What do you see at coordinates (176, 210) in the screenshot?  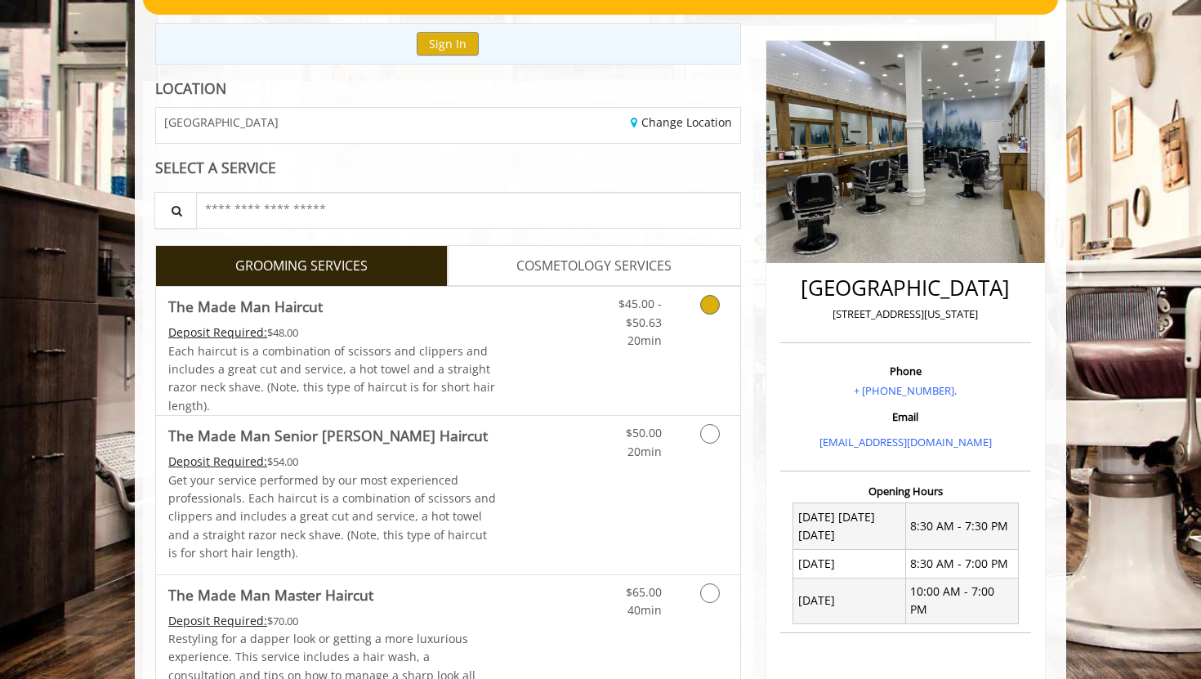 I see `button: Service Search` at bounding box center [176, 210].